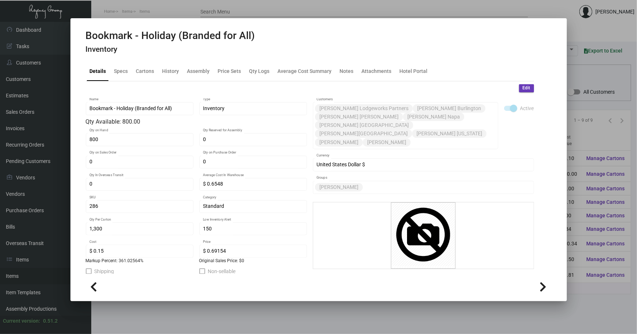  What do you see at coordinates (526, 88) in the screenshot?
I see `button: Edit` at bounding box center [526, 88].